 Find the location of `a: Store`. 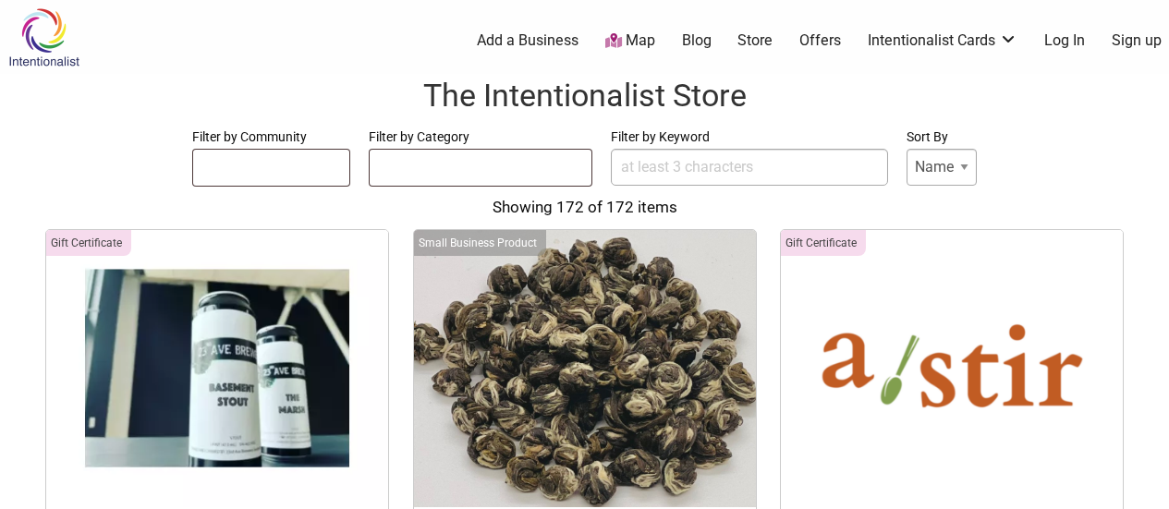

a: Store is located at coordinates (755, 41).